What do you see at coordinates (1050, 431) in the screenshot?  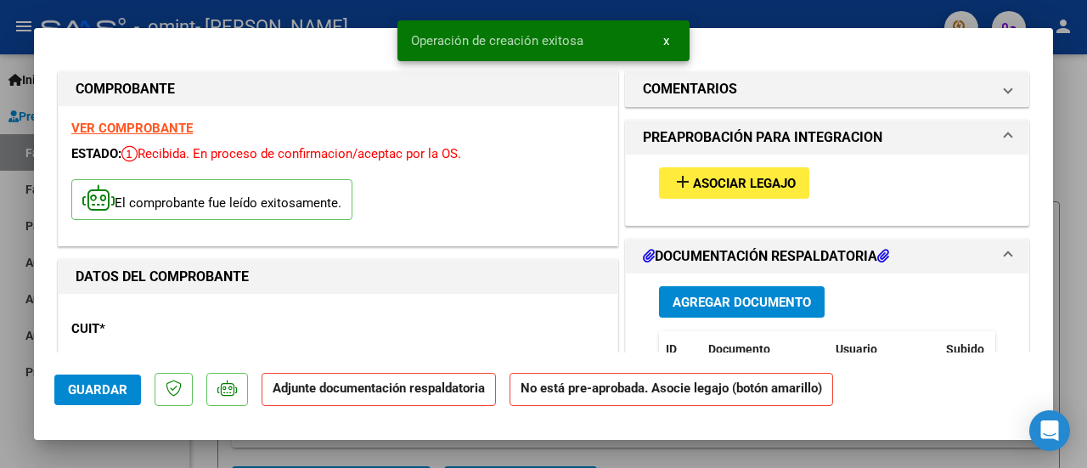 I see `div: Open Intercom Messenger` at bounding box center [1050, 431].